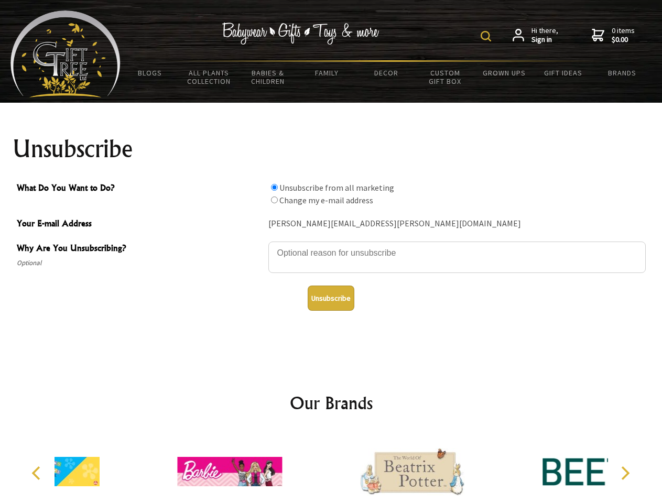  What do you see at coordinates (545, 35) in the screenshot?
I see `span: Hi there,` at bounding box center [545, 35].